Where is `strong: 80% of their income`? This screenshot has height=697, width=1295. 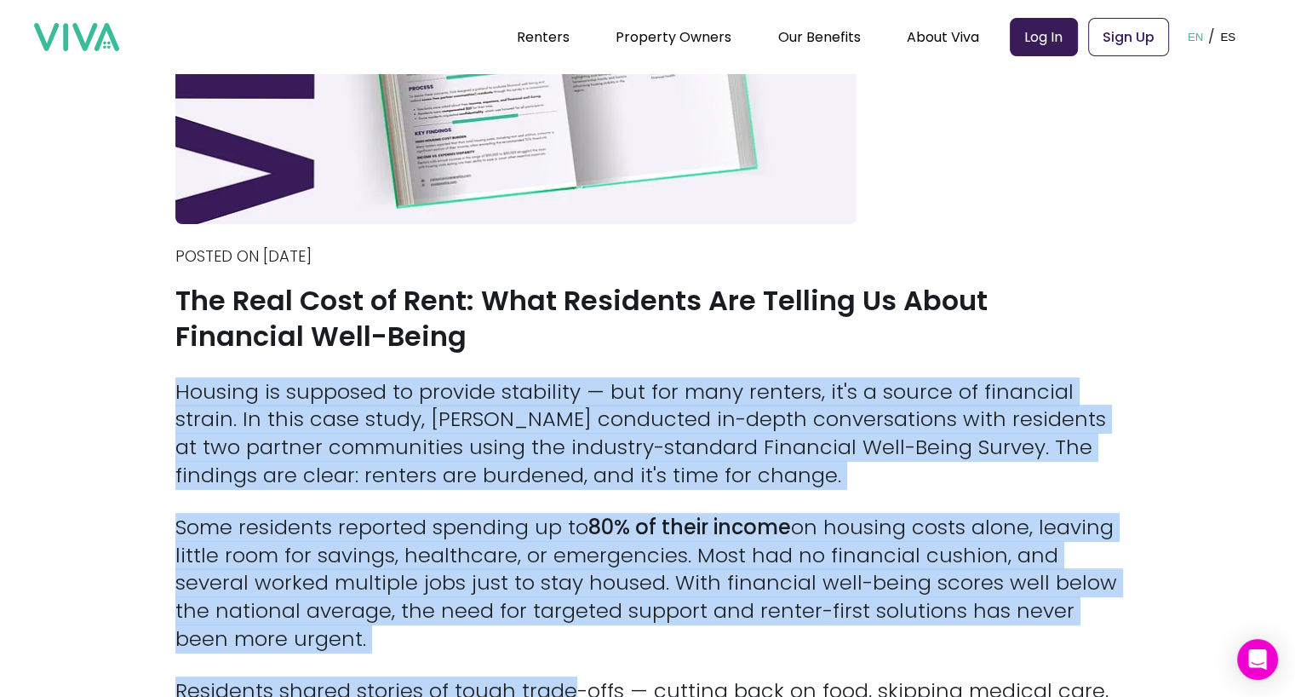 strong: 80% of their income is located at coordinates (690, 526).